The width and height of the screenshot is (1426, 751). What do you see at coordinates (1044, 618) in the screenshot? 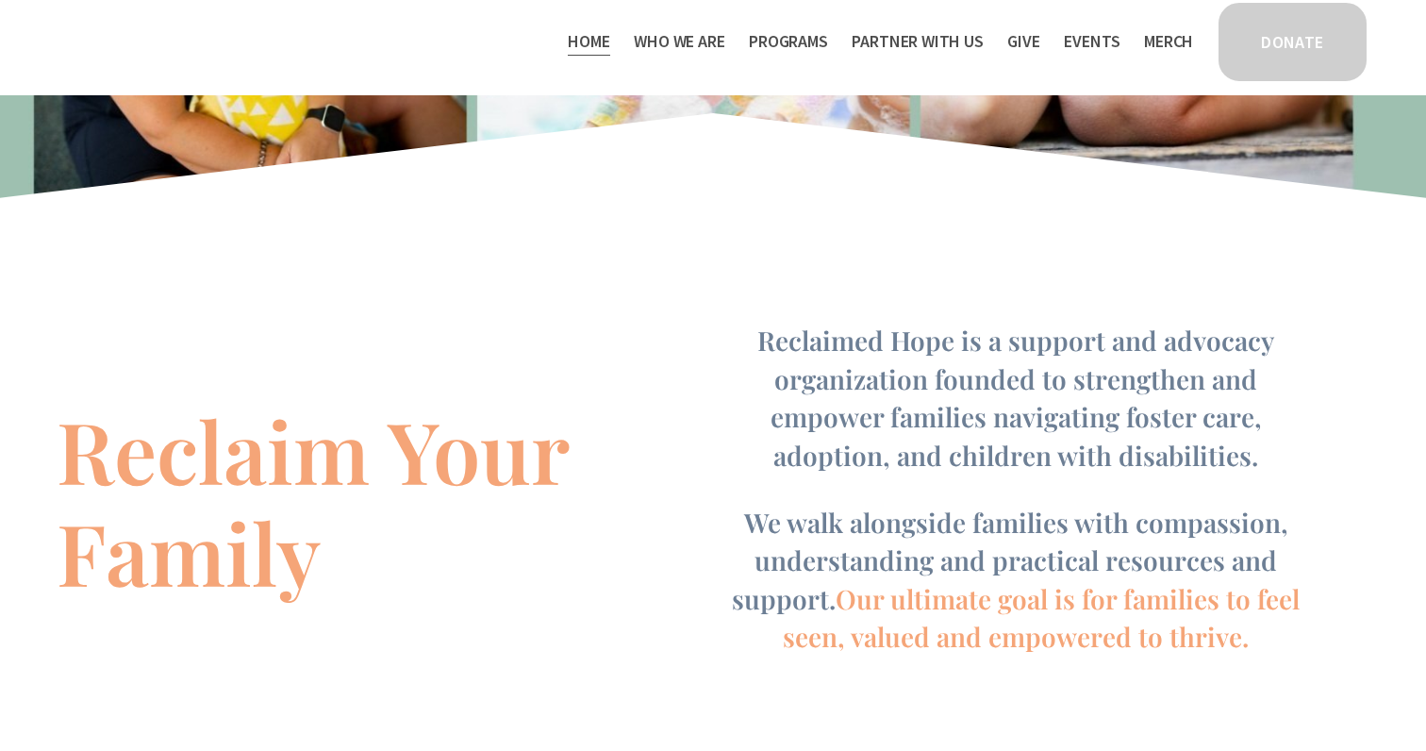
I see `span: Our ultimate goal is for families to feel seen, valued and empowered to thrive.` at bounding box center [1044, 618].